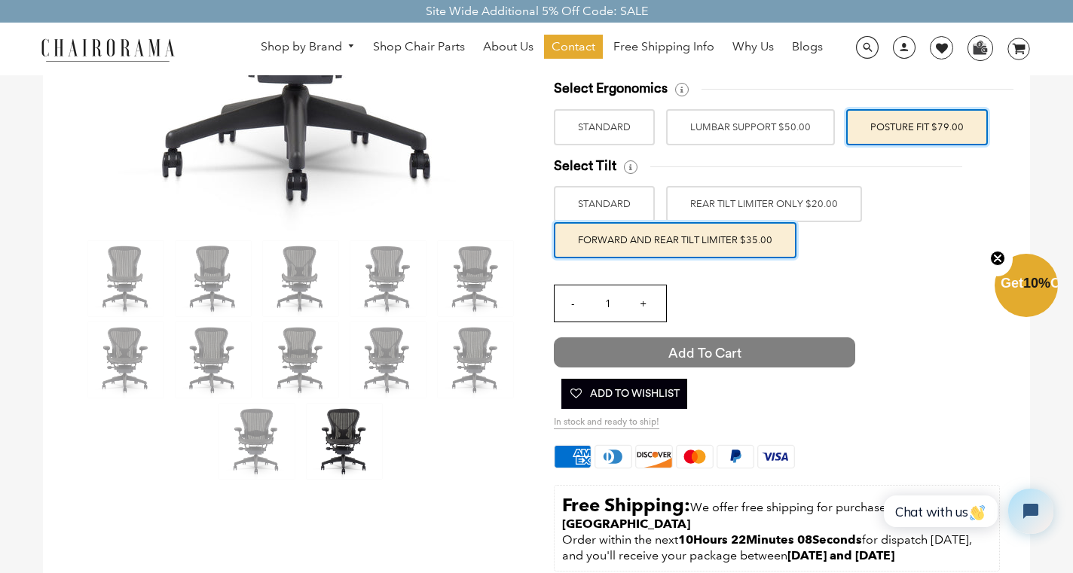 The width and height of the screenshot is (1073, 573). I want to click on span: Shop Chair Parts, so click(419, 47).